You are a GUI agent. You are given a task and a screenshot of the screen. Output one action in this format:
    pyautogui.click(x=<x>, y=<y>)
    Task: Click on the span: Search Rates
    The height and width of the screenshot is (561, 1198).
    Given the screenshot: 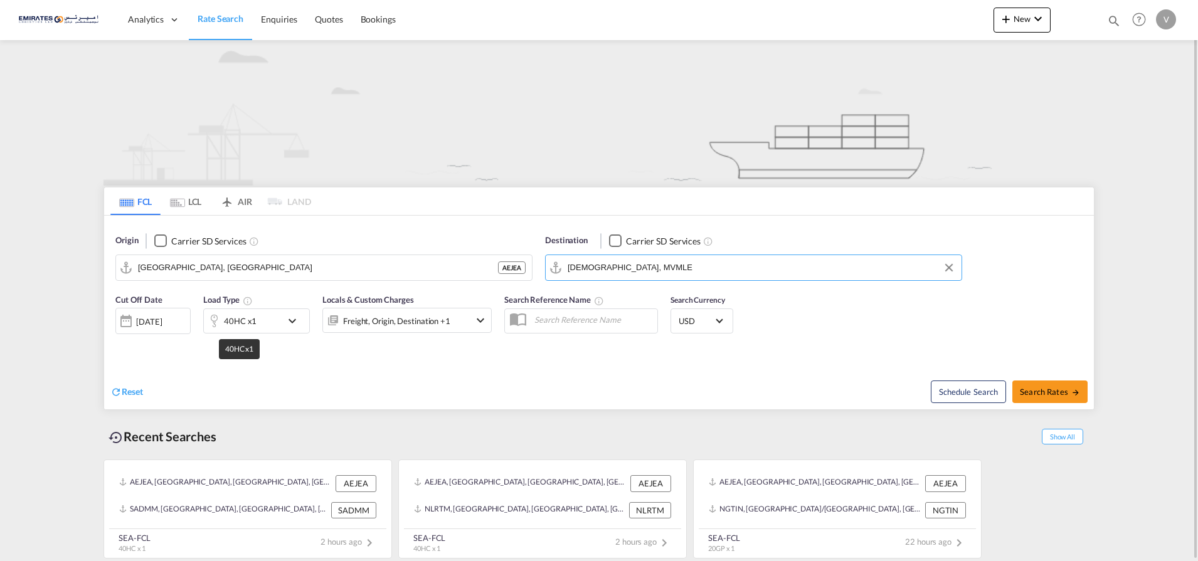 What is the action you would take?
    pyautogui.click(x=1050, y=392)
    